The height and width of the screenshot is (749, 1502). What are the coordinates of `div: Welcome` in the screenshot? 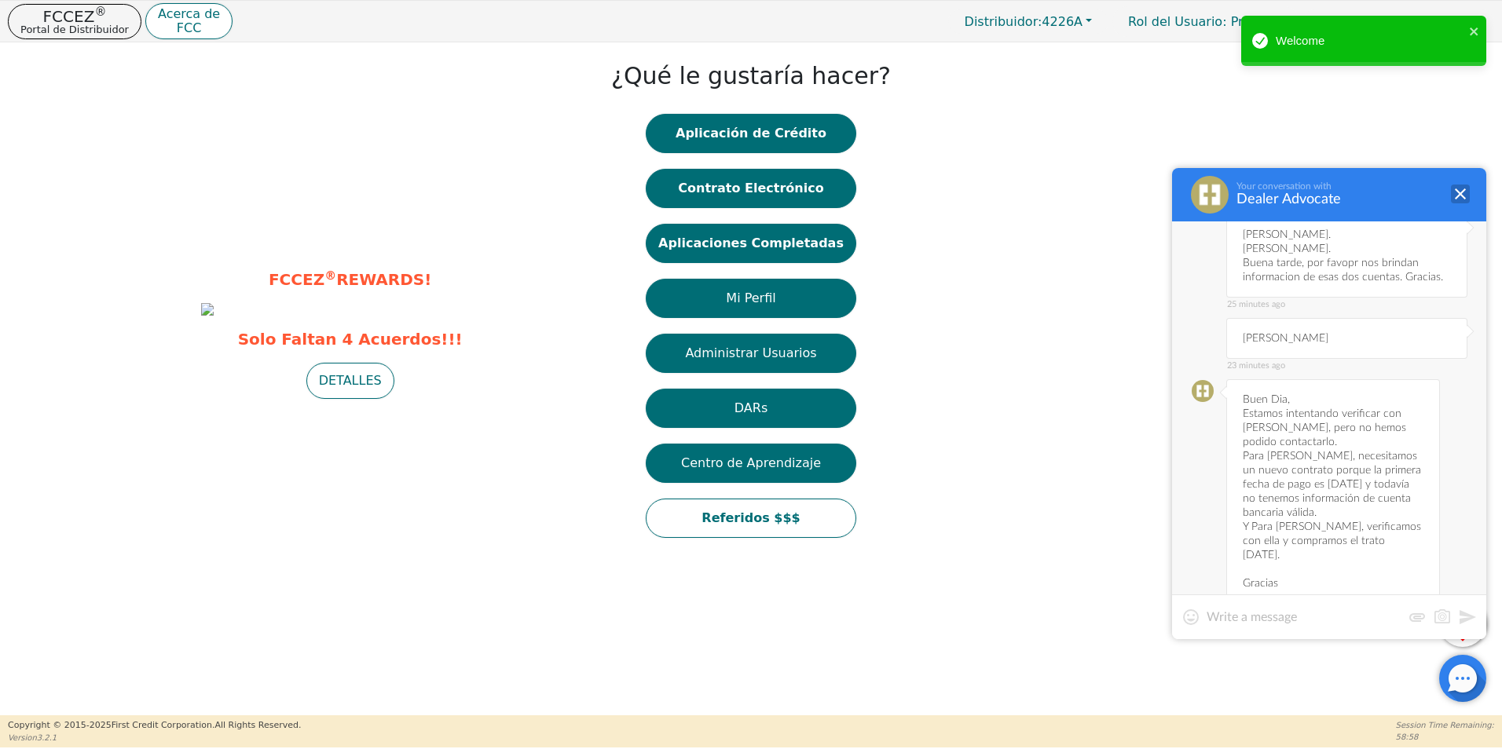 It's located at (1370, 41).